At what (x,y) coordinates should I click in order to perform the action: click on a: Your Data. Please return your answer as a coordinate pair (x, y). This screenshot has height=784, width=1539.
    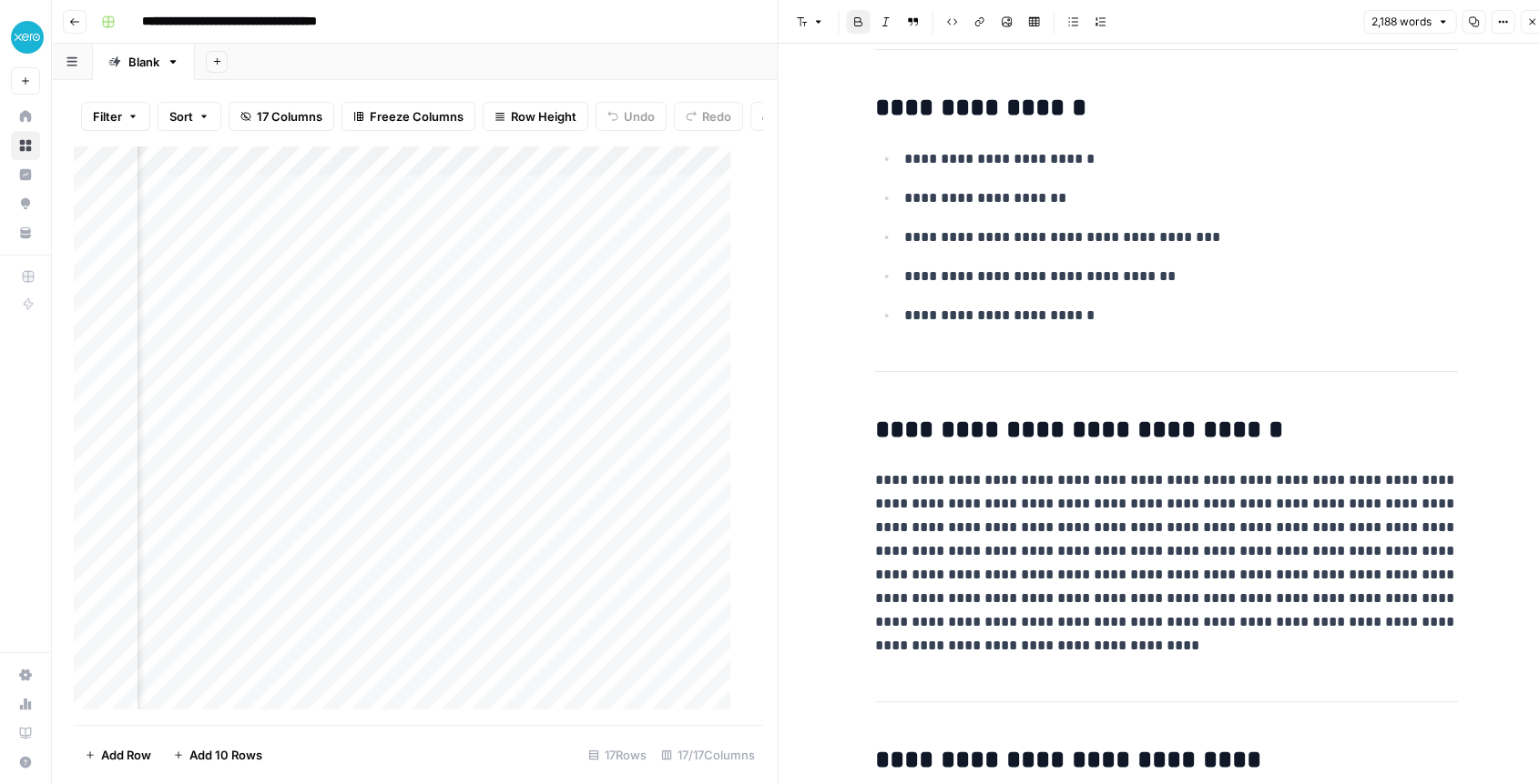
    Looking at the image, I should click on (26, 233).